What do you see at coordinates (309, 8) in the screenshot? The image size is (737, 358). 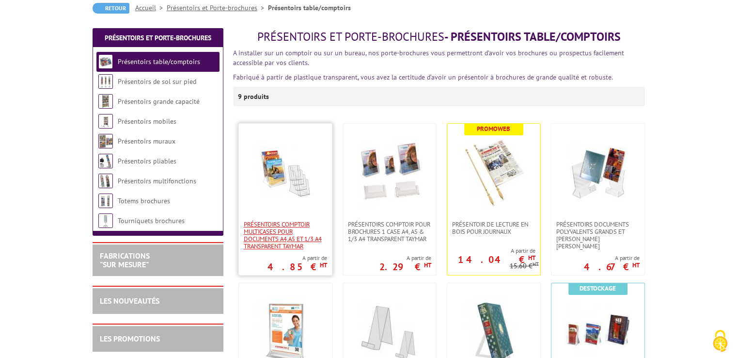 I see `li: Présentoirs table/comptoirs` at bounding box center [309, 8].